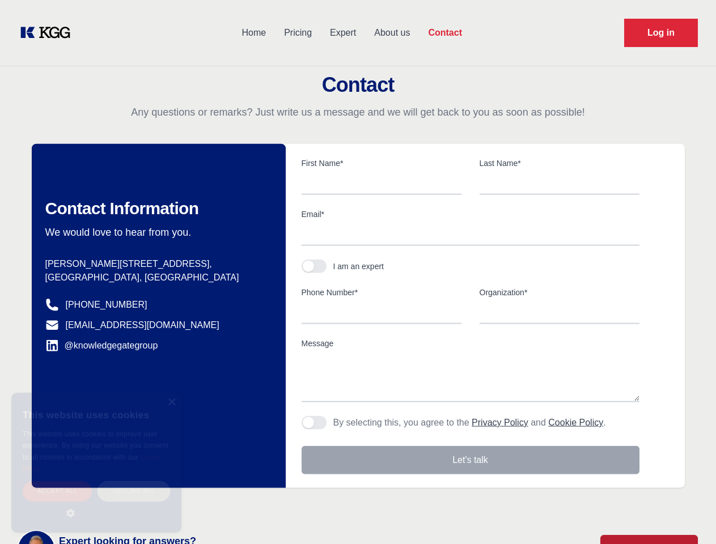  Describe the element at coordinates (253, 33) in the screenshot. I see `a: Home` at that location.